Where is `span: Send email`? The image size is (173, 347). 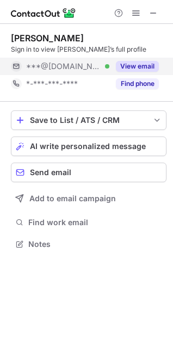 span: Send email is located at coordinates (51, 173).